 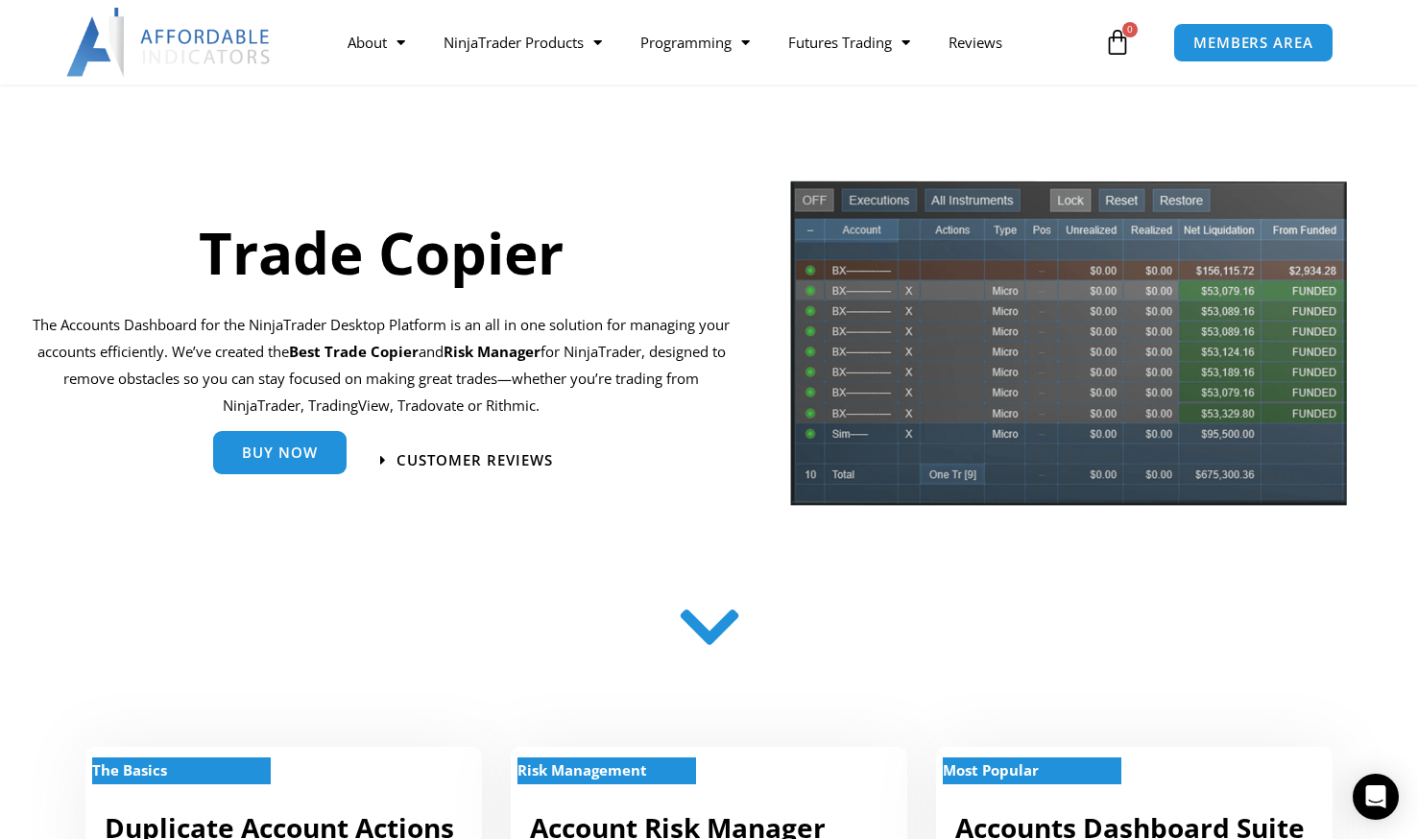 I want to click on a: Futures Trading, so click(x=849, y=42).